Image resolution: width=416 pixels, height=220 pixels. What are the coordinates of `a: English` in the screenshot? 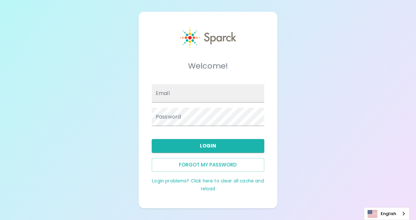 It's located at (386, 214).